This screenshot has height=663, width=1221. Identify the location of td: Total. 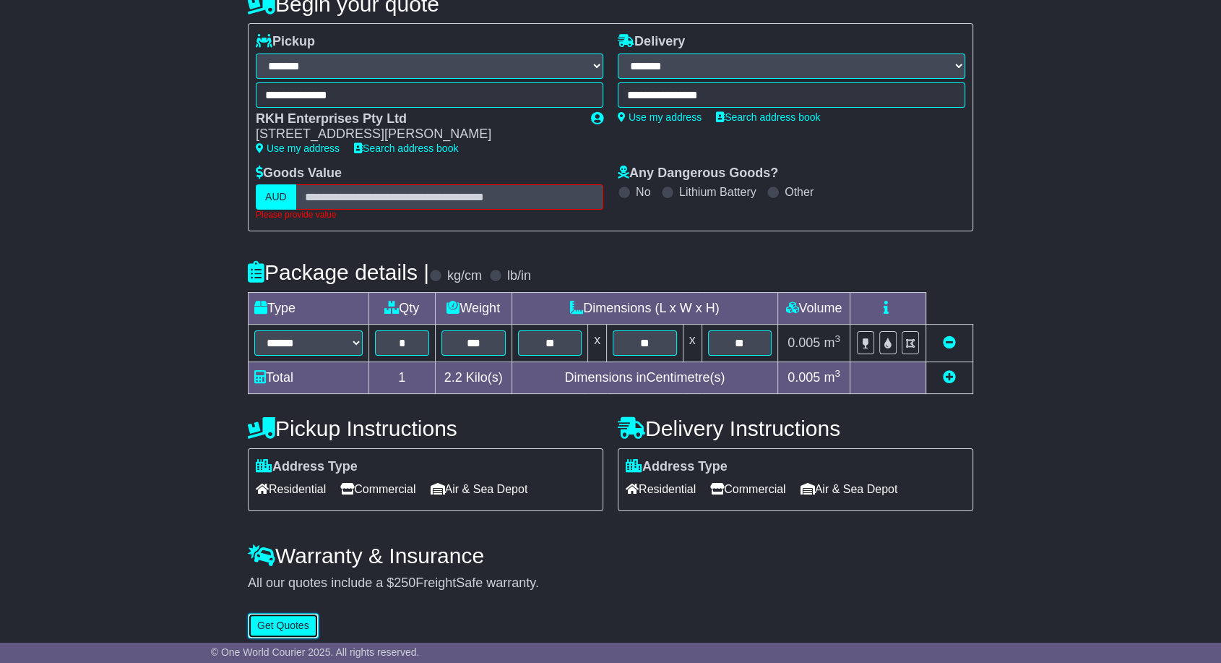
(309, 377).